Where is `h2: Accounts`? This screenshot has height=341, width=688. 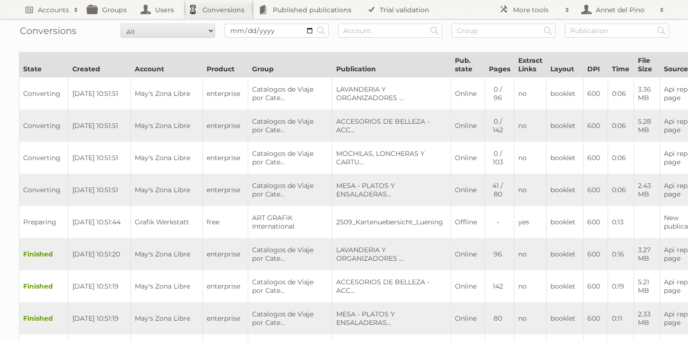
h2: Accounts is located at coordinates (53, 10).